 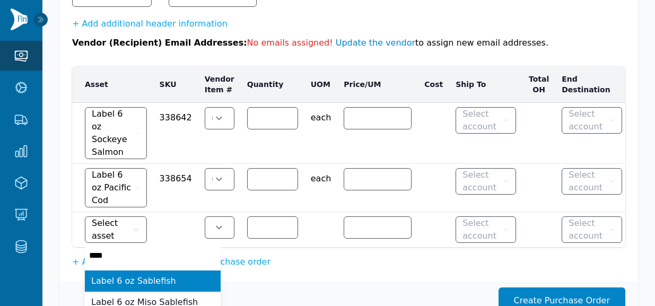 I want to click on th: Total OH, so click(x=539, y=84).